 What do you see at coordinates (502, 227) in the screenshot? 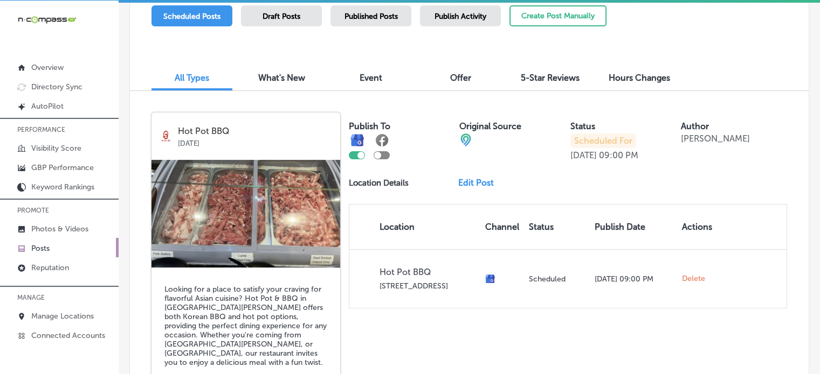
I see `th: Channel` at bounding box center [502, 227].